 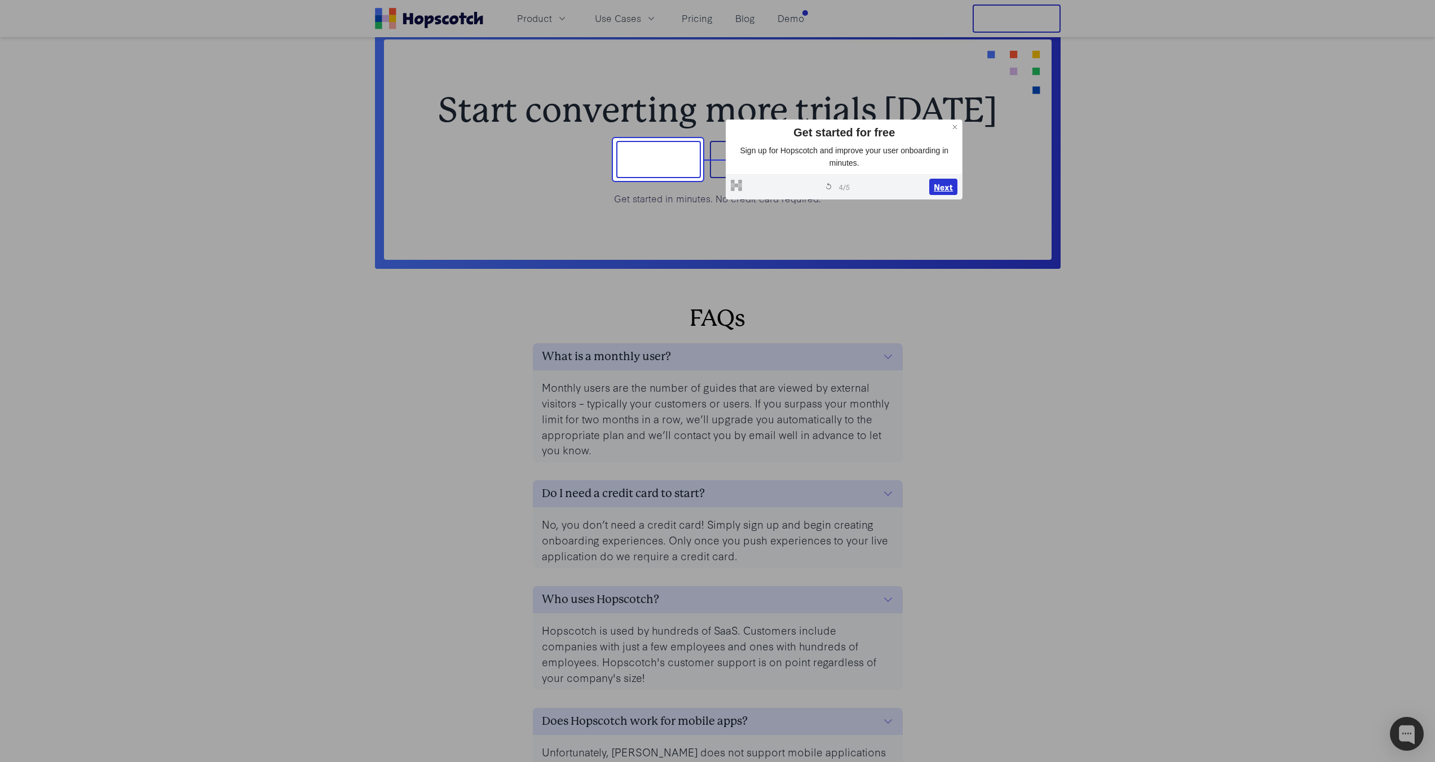 What do you see at coordinates (606, 357) in the screenshot?
I see `h3: What is a monthly user?` at bounding box center [606, 357].